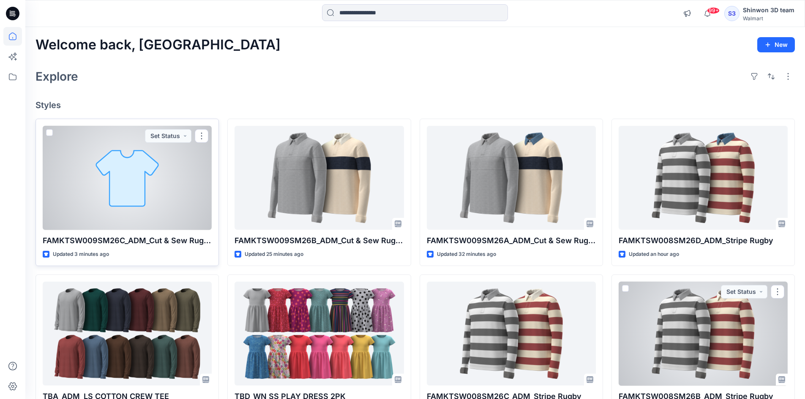 The image size is (805, 399). Describe the element at coordinates (776, 45) in the screenshot. I see `button: New` at that location.